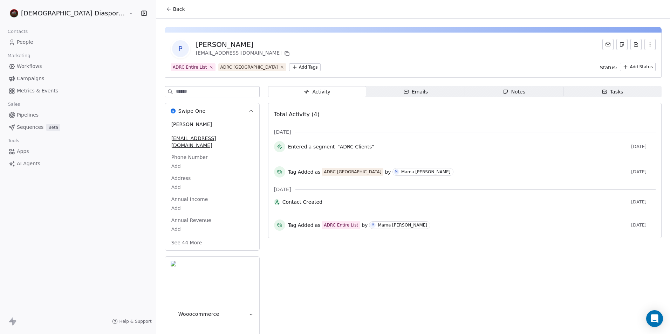 The image size is (670, 334). Describe the element at coordinates (180, 49) in the screenshot. I see `span: P` at that location.